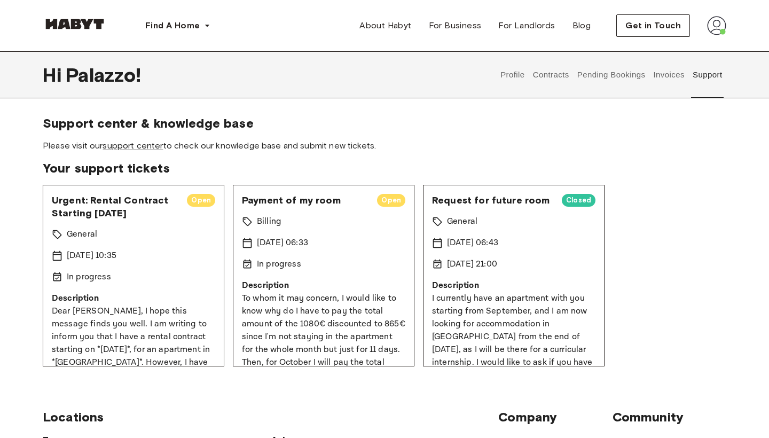  Describe the element at coordinates (578, 200) in the screenshot. I see `span: Closed` at that location.